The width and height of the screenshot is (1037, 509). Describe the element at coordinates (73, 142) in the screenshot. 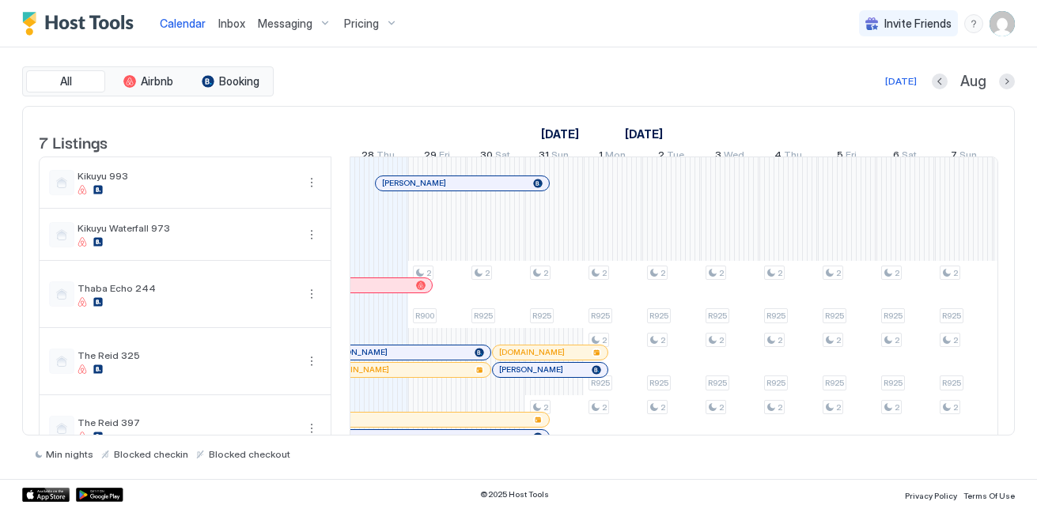

I see `span: 7 Listings` at that location.